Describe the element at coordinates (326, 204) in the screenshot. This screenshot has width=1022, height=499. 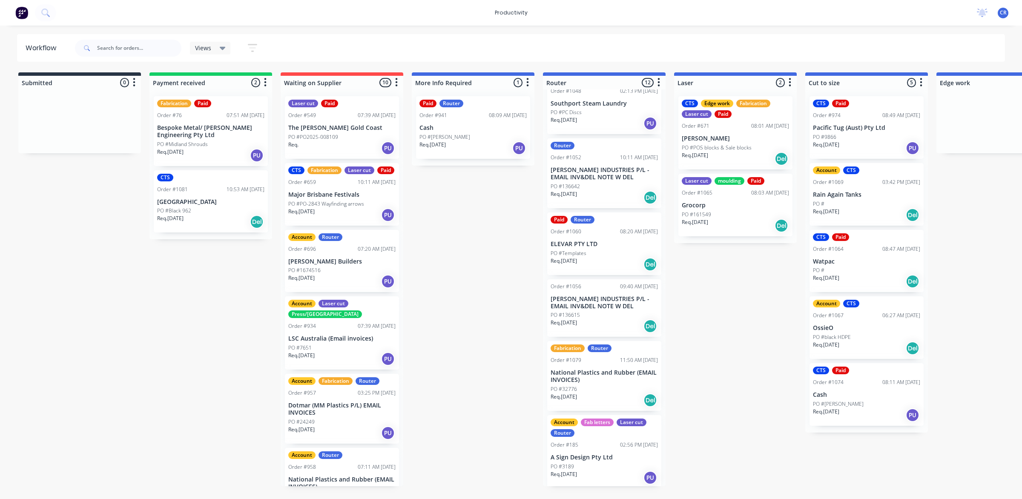
I see `p: PO #PO-2843 Wayfinding arrows` at that location.